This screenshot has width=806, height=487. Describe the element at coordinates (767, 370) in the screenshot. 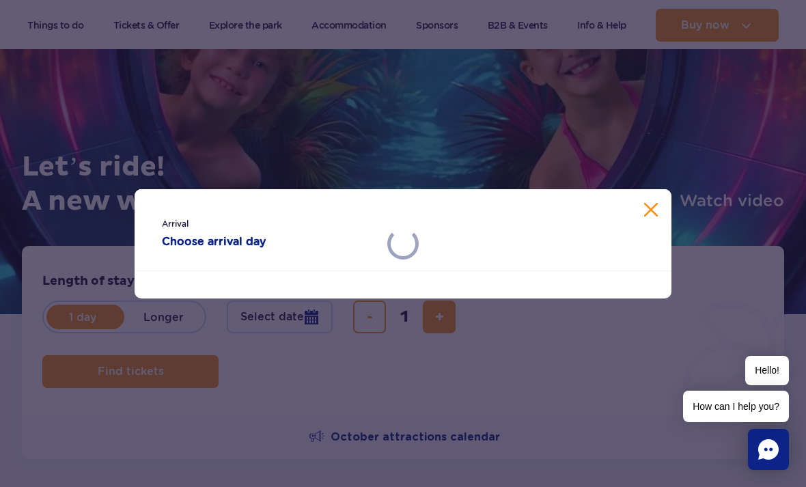

I see `span: Hello!` at that location.